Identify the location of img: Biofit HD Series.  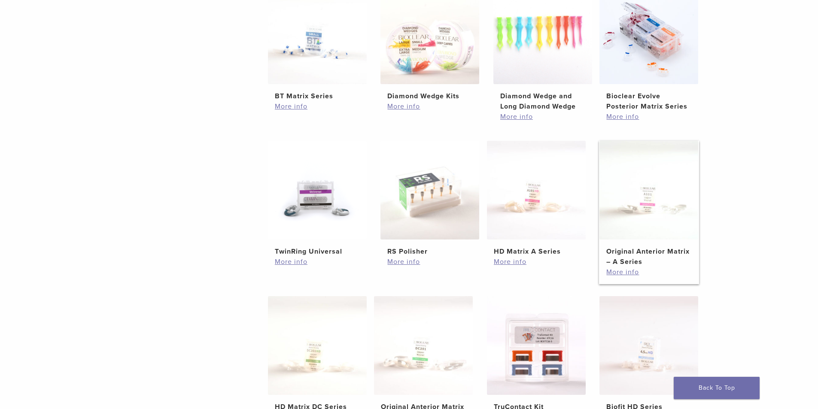
(649, 346).